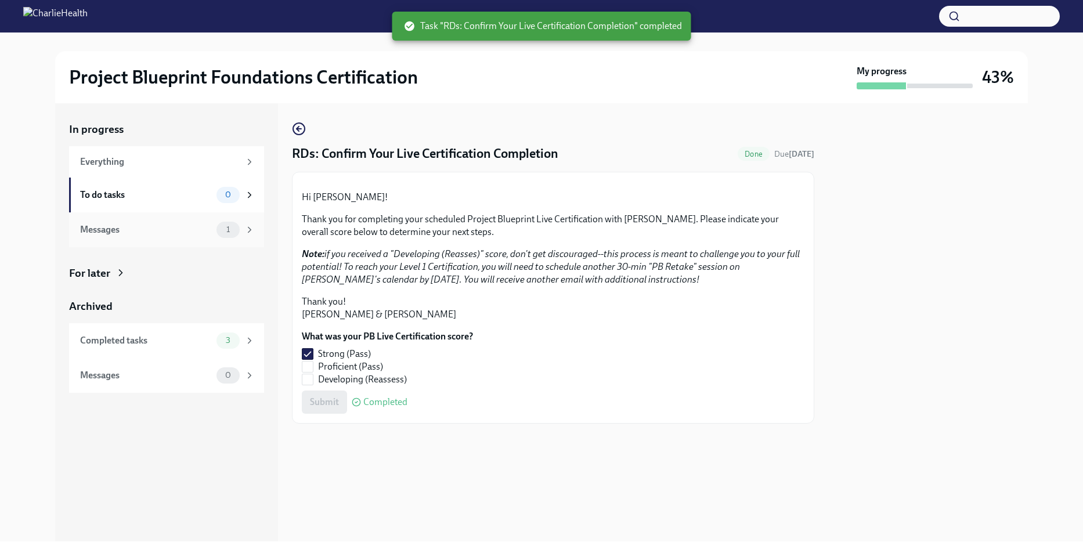 This screenshot has height=553, width=1083. I want to click on div: To do tasks, so click(146, 195).